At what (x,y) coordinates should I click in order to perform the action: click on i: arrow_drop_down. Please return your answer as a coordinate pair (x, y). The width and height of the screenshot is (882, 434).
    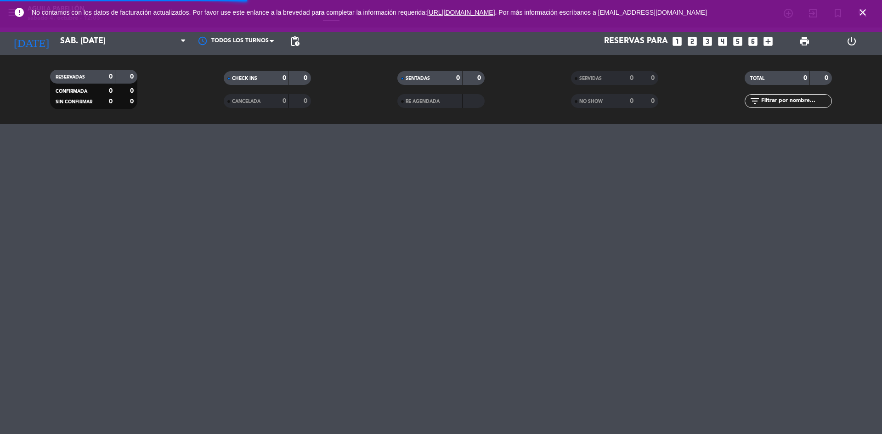
    Looking at the image, I should click on (91, 41).